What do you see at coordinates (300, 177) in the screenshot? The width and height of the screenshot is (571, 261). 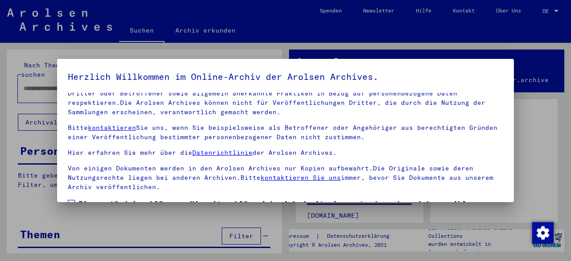 I see `a: kontaktieren Sie uns` at bounding box center [300, 177].